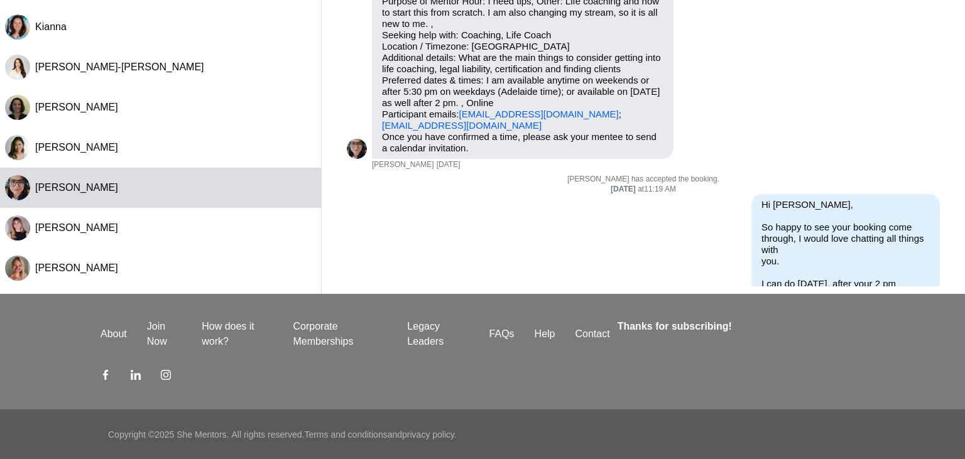 Image resolution: width=965 pixels, height=459 pixels. Describe the element at coordinates (114, 334) in the screenshot. I see `a: About` at that location.